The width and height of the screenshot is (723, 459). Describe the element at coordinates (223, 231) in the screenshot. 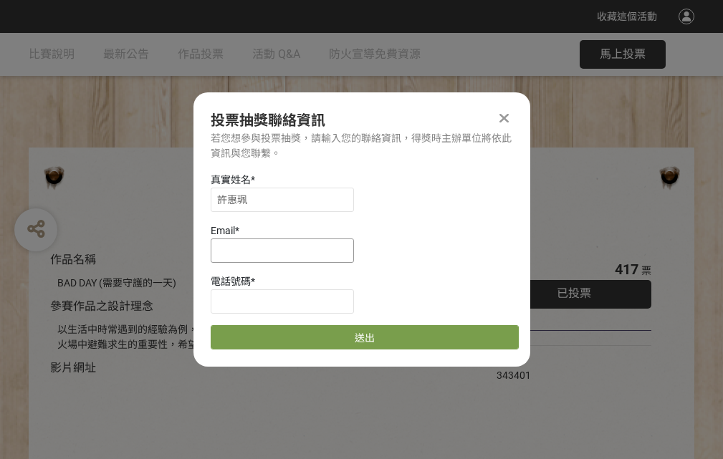

I see `span: Email` at that location.